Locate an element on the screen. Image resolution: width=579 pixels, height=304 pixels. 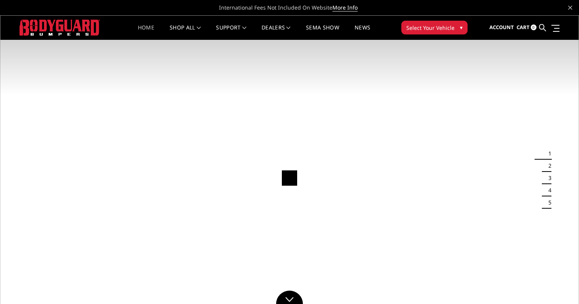
a: Support is located at coordinates (231, 32).